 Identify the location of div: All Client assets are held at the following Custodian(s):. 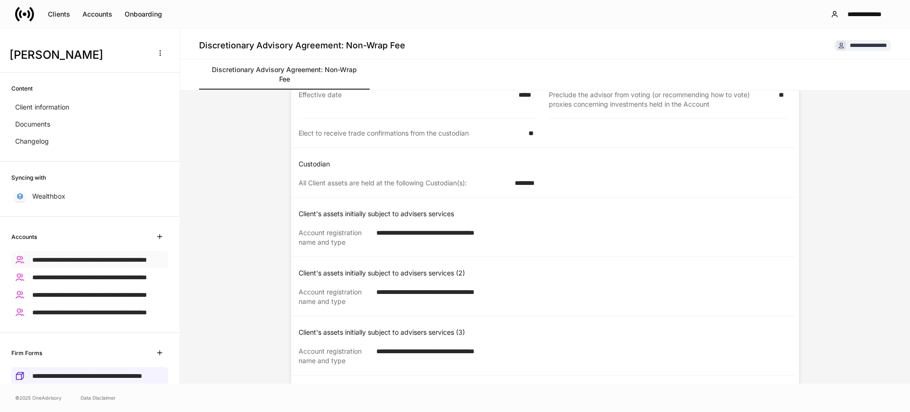
(404, 183).